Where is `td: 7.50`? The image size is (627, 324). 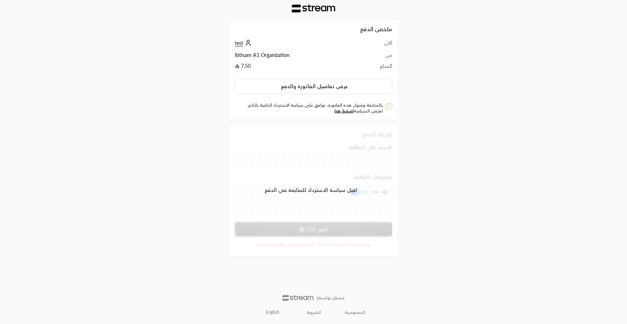 td: 7.50 is located at coordinates (299, 68).